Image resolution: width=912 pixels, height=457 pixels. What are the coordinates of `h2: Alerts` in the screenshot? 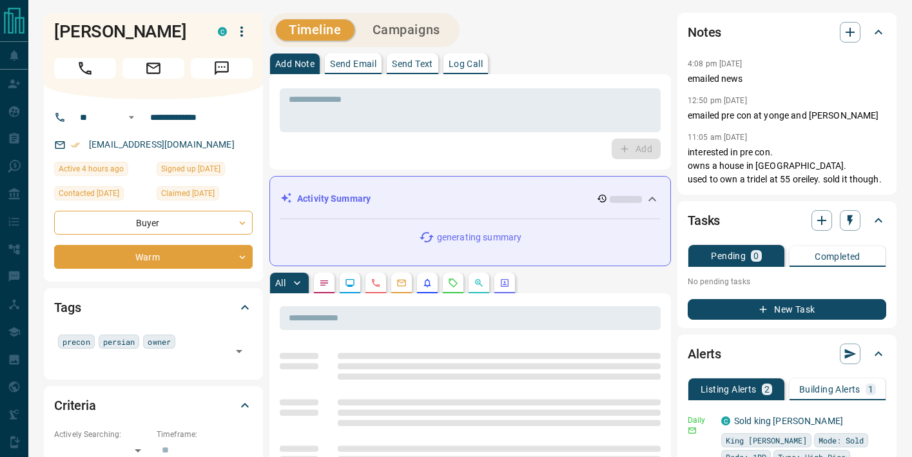 It's located at (705, 354).